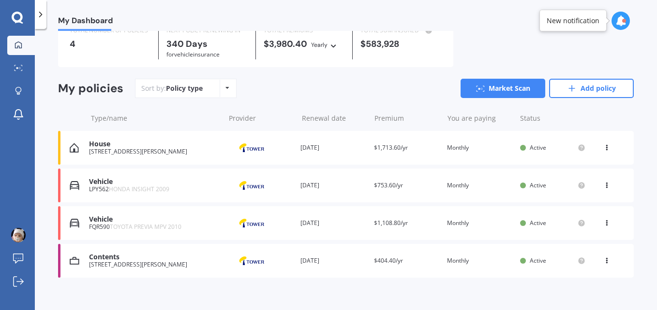 The width and height of the screenshot is (657, 310). I want to click on img: Contents, so click(74, 261).